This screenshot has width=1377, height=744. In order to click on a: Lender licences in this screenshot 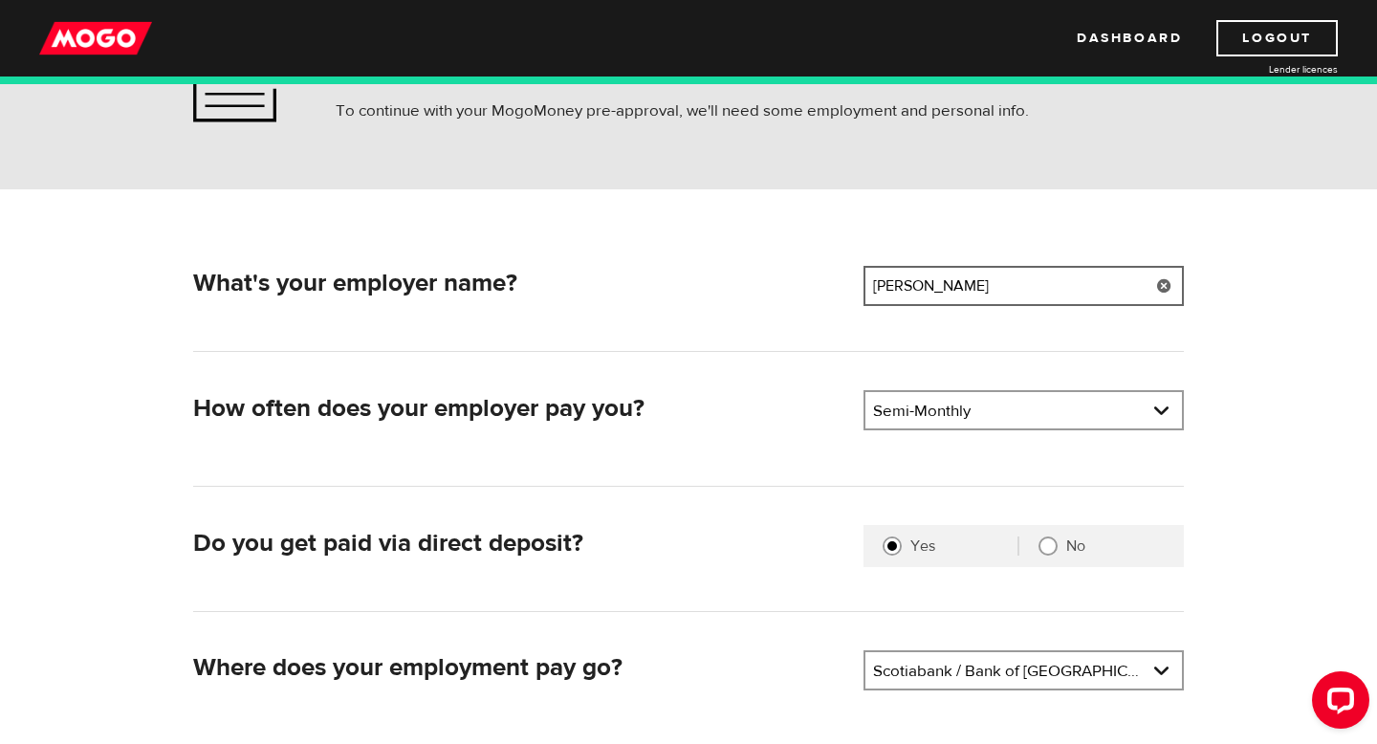, I will do `click(1266, 69)`.